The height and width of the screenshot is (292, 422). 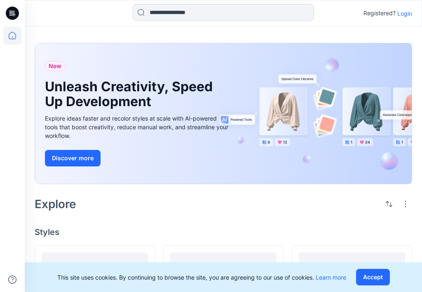 What do you see at coordinates (138, 158) in the screenshot?
I see `a: Discover more` at bounding box center [138, 158].